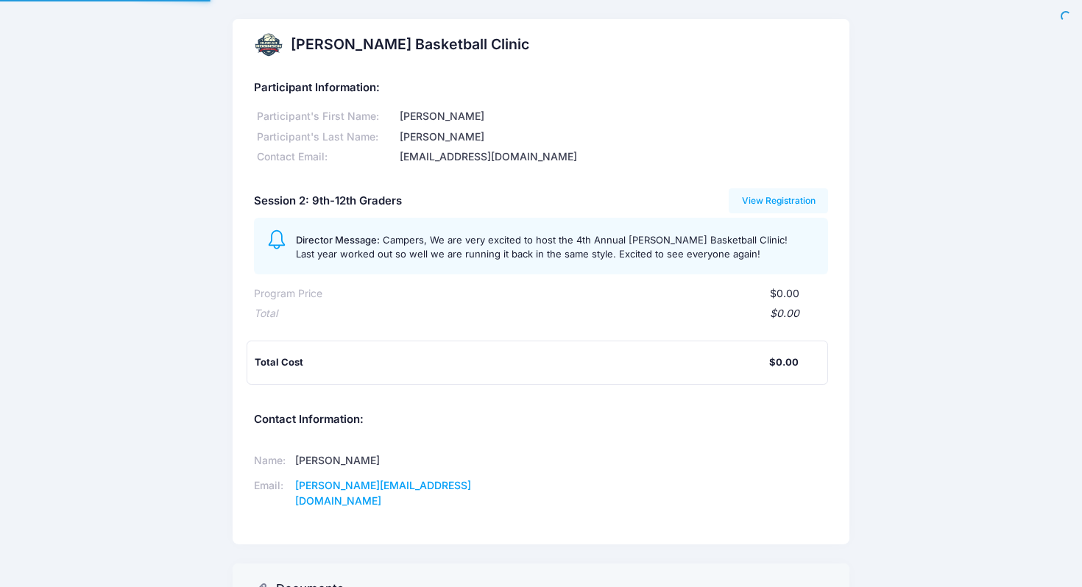  What do you see at coordinates (511, 363) in the screenshot?
I see `div: Total Cost` at bounding box center [511, 363].